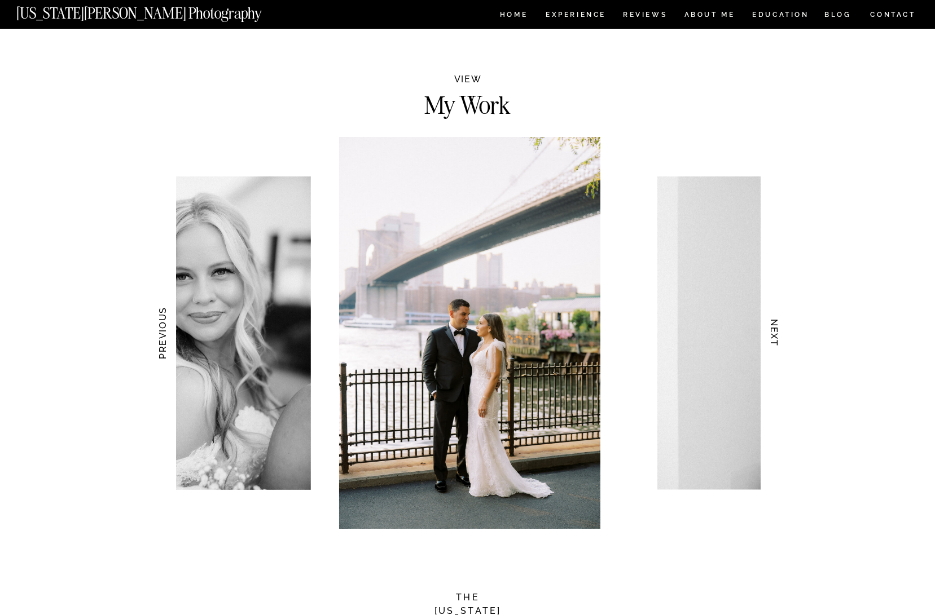 This screenshot has height=615, width=935. I want to click on a: ABOUT ME, so click(709, 16).